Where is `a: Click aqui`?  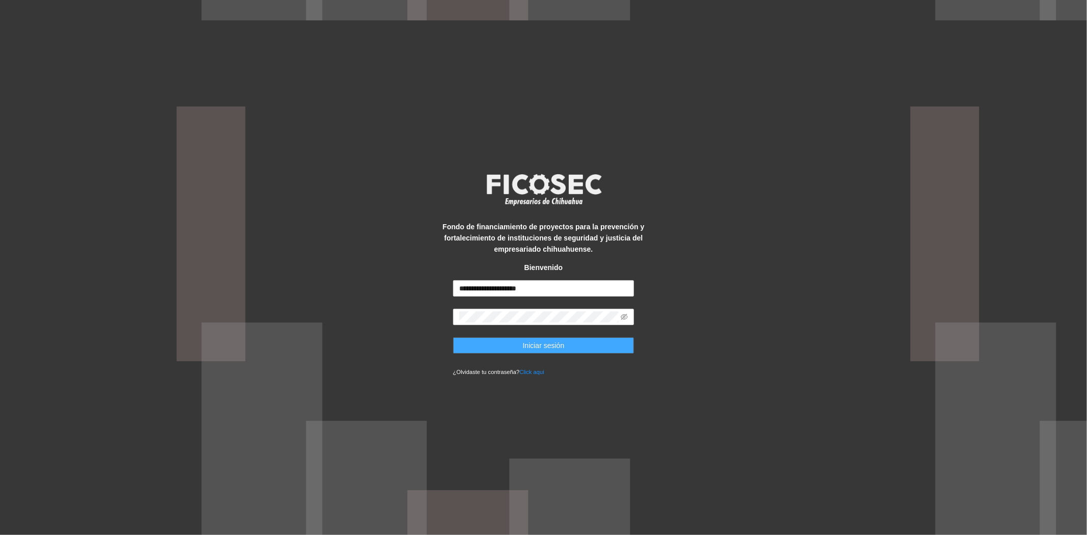
a: Click aqui is located at coordinates (531, 372).